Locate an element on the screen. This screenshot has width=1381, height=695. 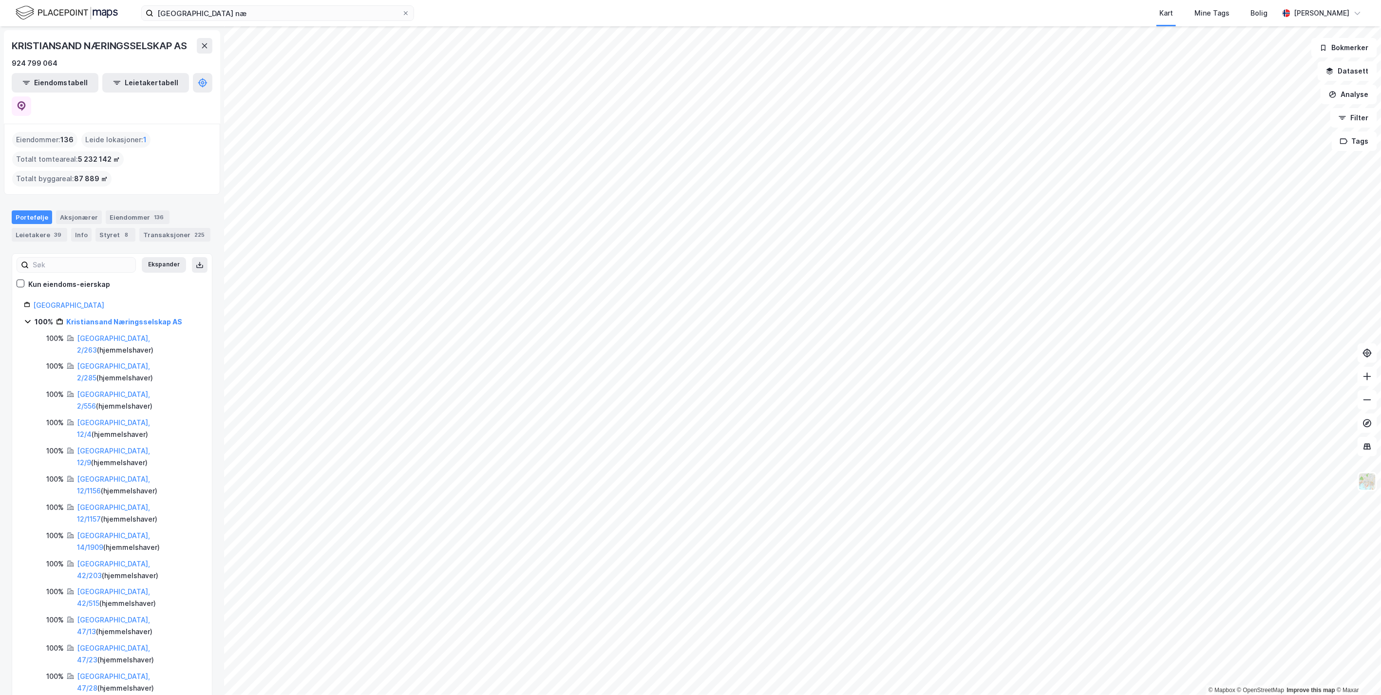
div: 39 is located at coordinates (57, 235).